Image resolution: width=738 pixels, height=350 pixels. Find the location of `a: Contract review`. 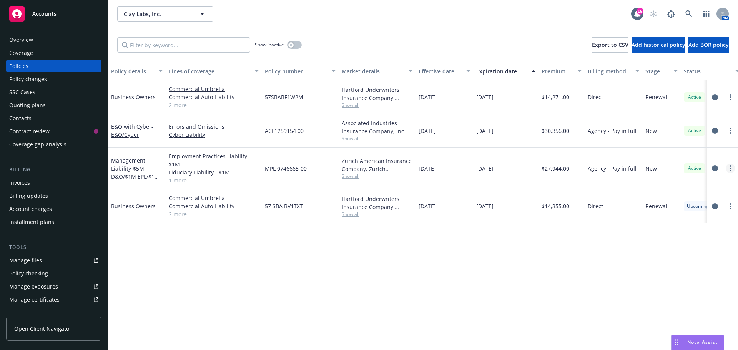

a: Contract review is located at coordinates (54, 131).